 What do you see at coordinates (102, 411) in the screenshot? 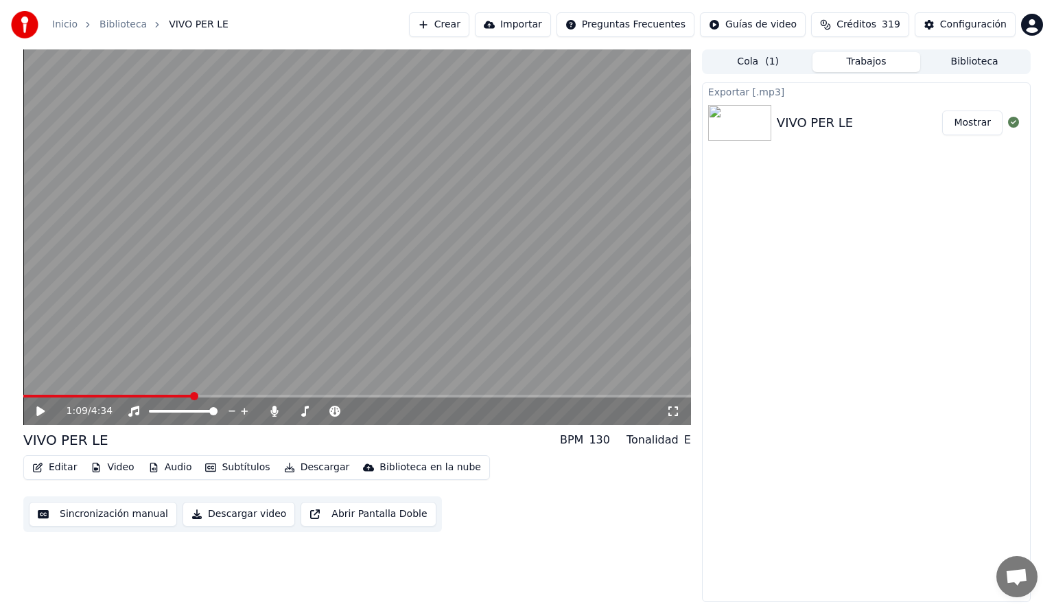
I see `span: 4:34` at bounding box center [102, 411].